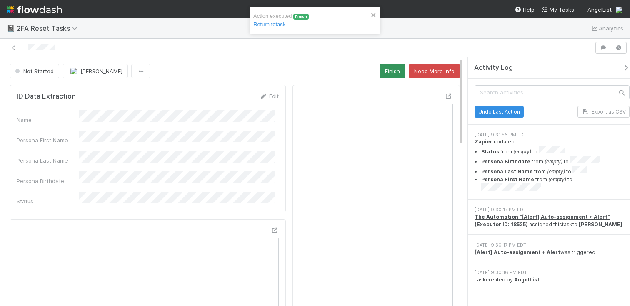 Image resolution: width=630 pixels, height=306 pixels. What do you see at coordinates (48, 140) in the screenshot?
I see `div: Persona First Name` at bounding box center [48, 140].